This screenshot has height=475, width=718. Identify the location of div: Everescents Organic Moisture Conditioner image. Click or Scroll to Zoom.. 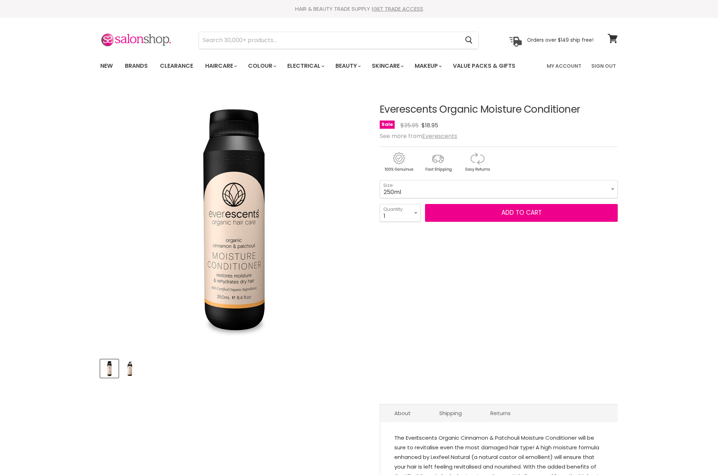
(233, 219).